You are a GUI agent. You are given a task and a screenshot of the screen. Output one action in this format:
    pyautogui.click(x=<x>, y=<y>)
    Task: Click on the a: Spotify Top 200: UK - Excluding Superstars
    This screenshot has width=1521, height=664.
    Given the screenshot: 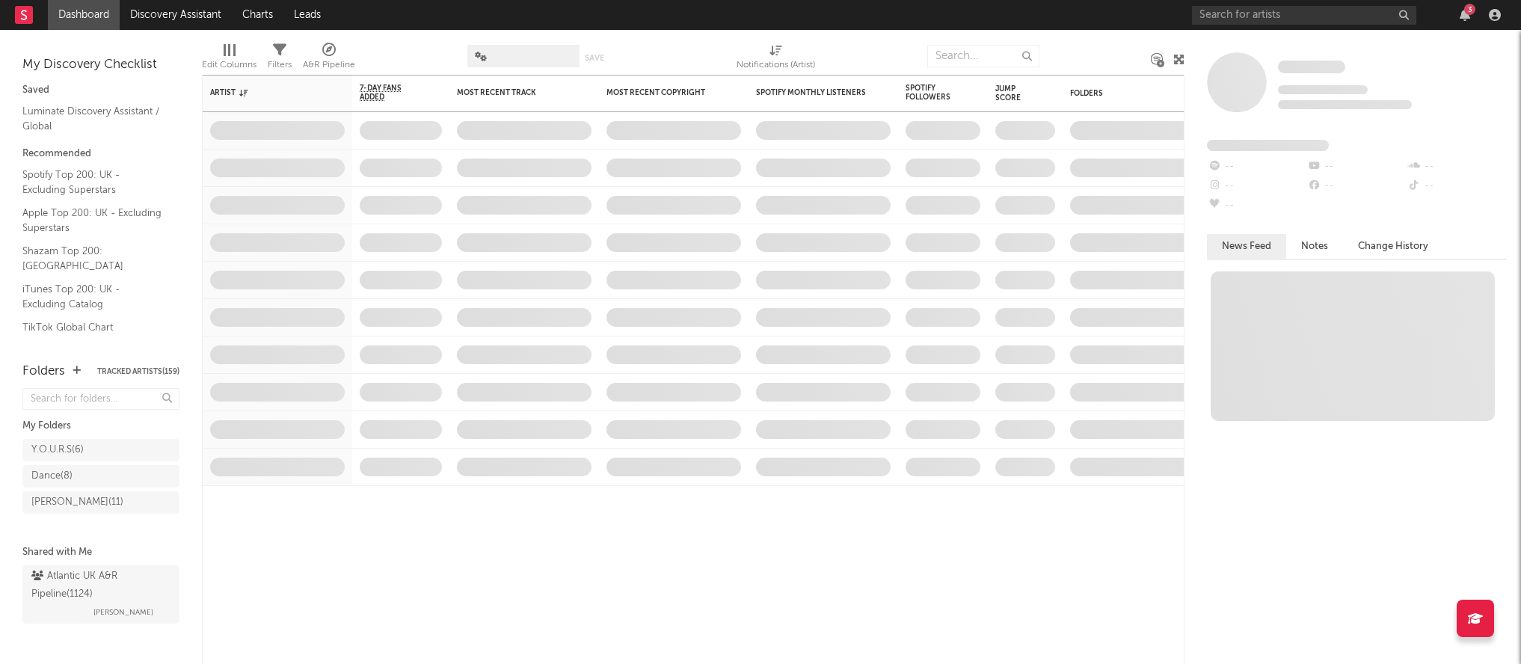 What is the action you would take?
    pyautogui.click(x=93, y=182)
    